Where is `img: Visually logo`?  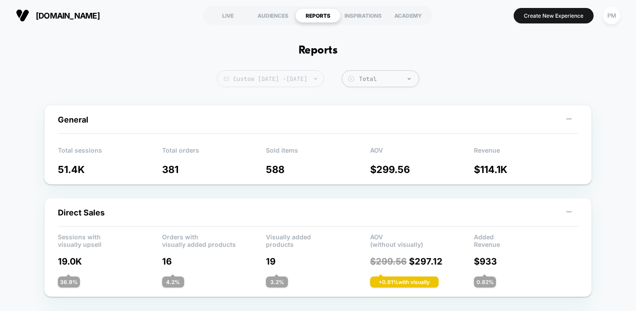
img: Visually logo is located at coordinates (23, 15).